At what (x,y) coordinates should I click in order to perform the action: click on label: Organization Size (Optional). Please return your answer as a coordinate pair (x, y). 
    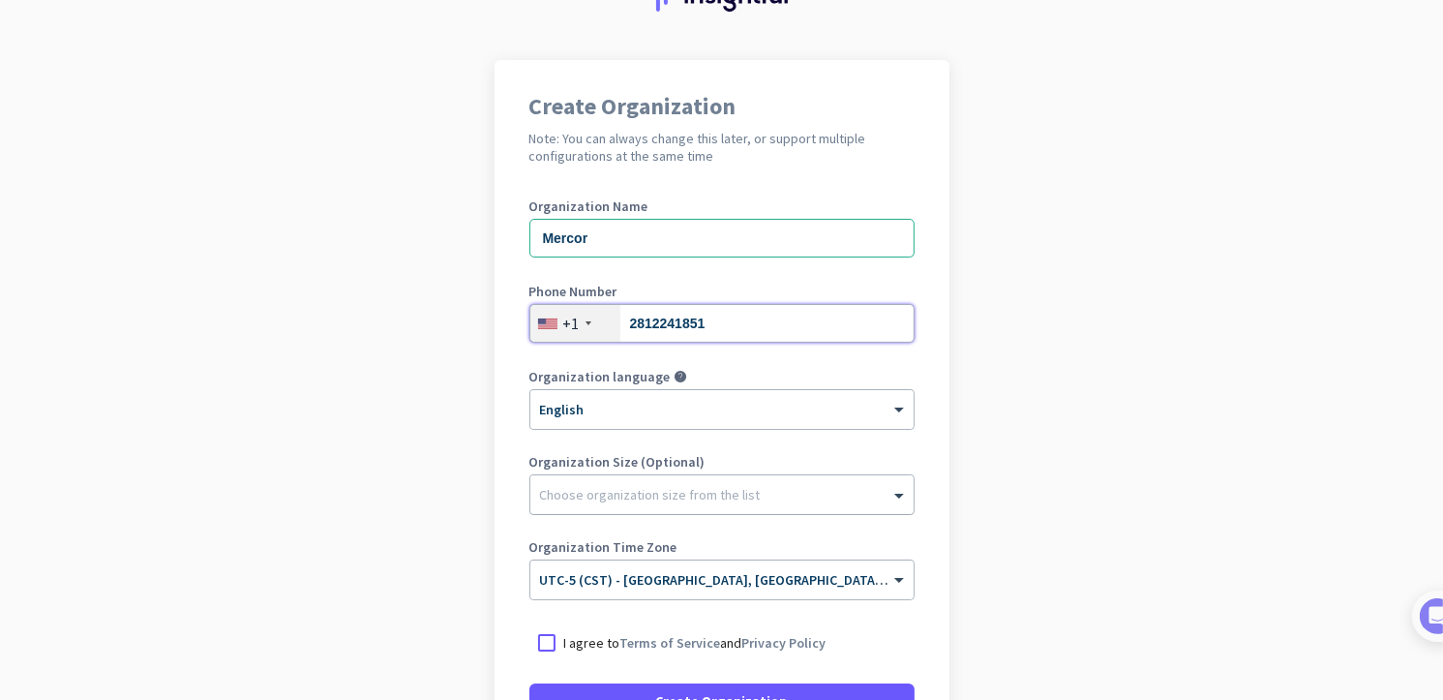
    Looking at the image, I should click on (722, 462).